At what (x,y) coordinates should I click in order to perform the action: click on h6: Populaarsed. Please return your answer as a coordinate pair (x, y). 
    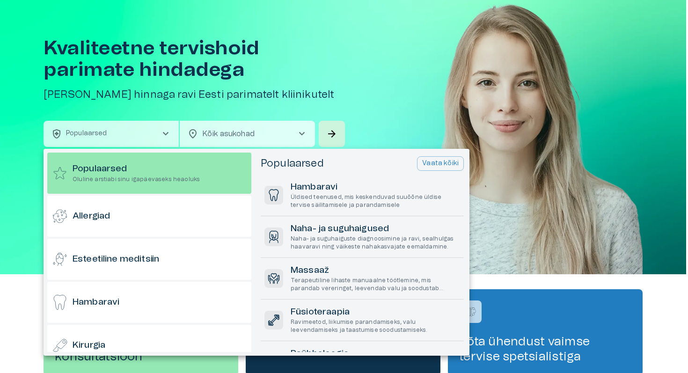
    Looking at the image, I should click on (136, 169).